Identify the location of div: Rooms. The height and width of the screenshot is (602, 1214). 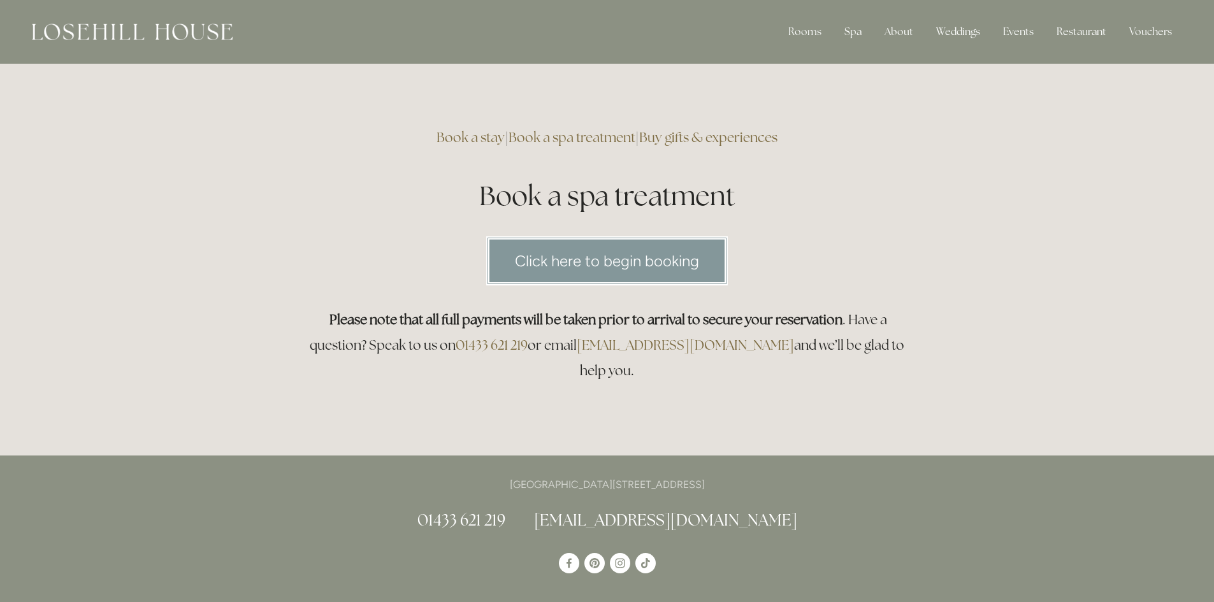
(805, 32).